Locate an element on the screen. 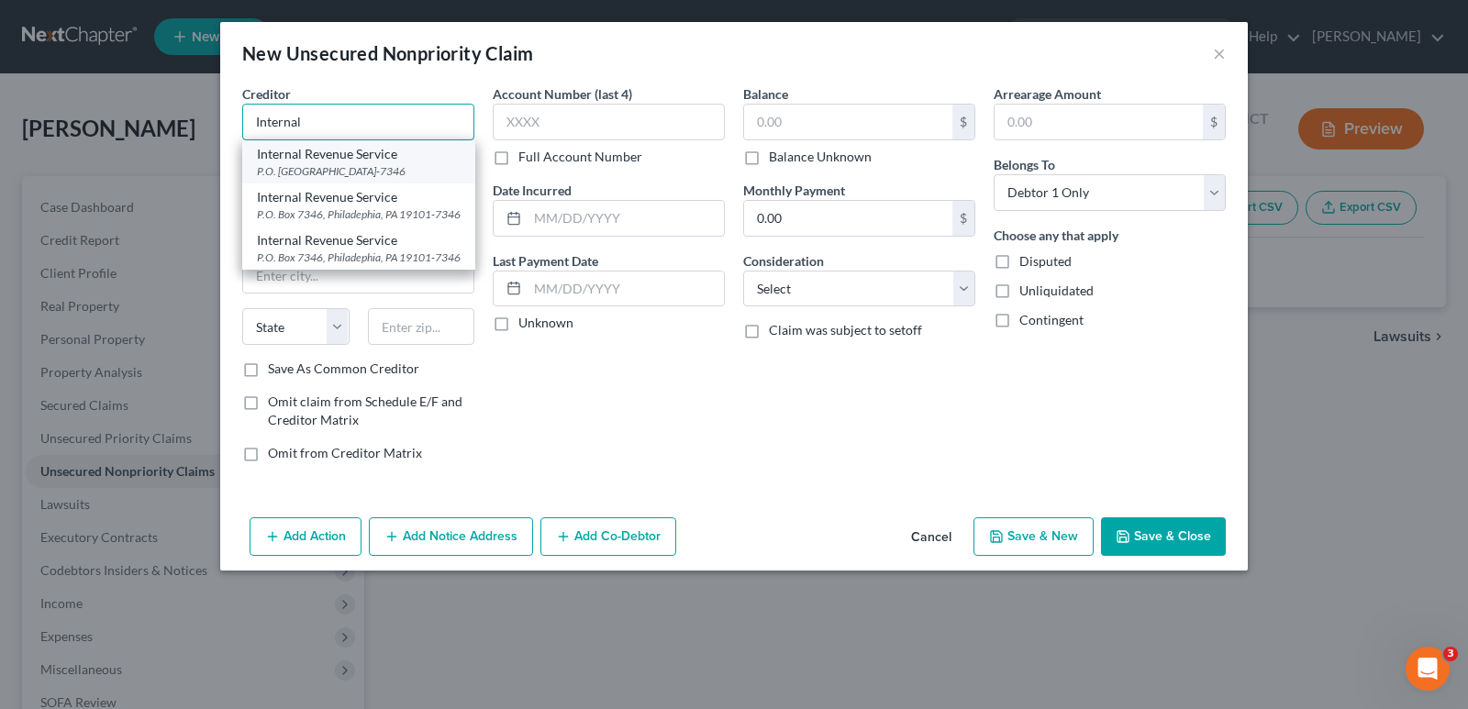  span: Omit from Creditor Matrix is located at coordinates (345, 452).